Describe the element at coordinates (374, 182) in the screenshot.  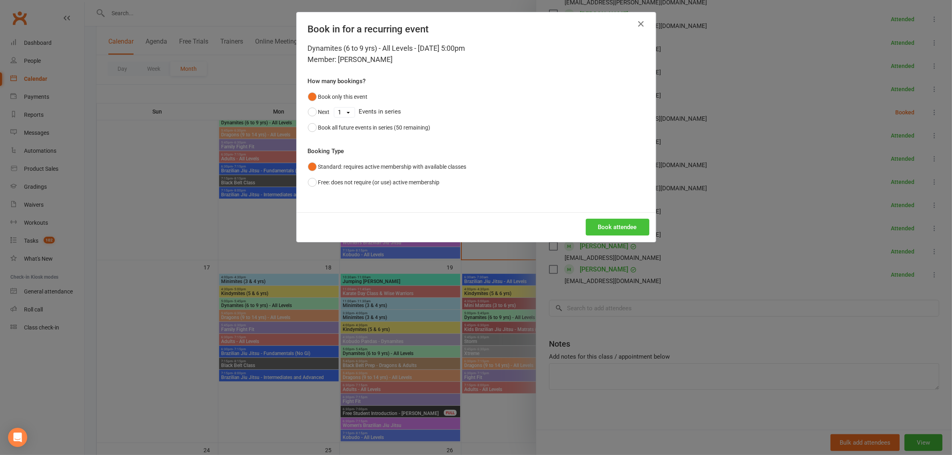
I see `button: Free: does not require (or use) active membership` at that location.